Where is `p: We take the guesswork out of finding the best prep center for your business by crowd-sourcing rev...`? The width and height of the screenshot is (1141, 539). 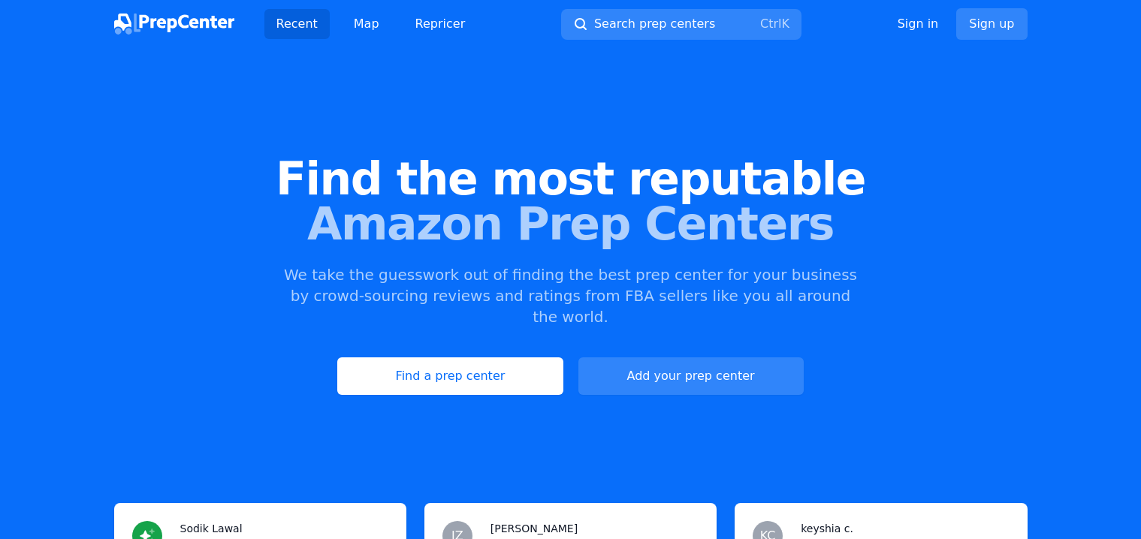
p: We take the guesswork out of finding the best prep center for your business by crowd-sourcing rev... is located at coordinates (571, 296).